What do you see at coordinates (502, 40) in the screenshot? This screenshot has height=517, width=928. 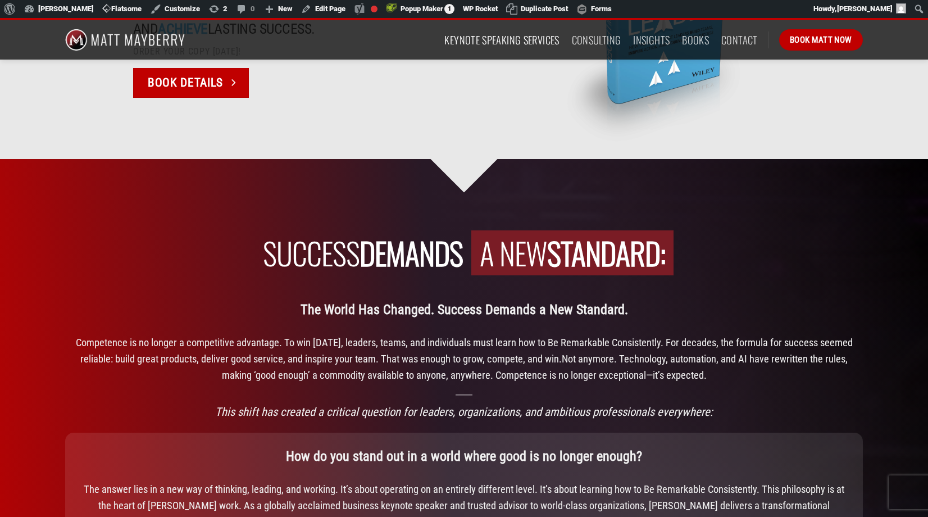 I see `a: Keynote Speaking Services` at bounding box center [502, 40].